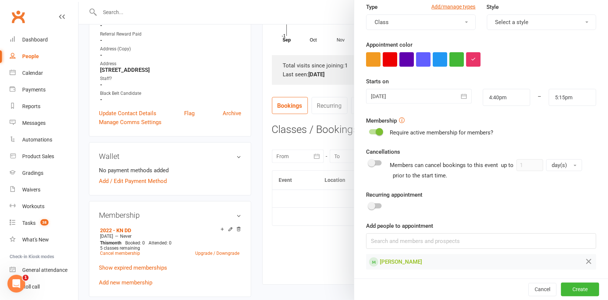 This screenshot has width=608, height=300. Describe the element at coordinates (30, 56) in the screenshot. I see `div: People` at that location.